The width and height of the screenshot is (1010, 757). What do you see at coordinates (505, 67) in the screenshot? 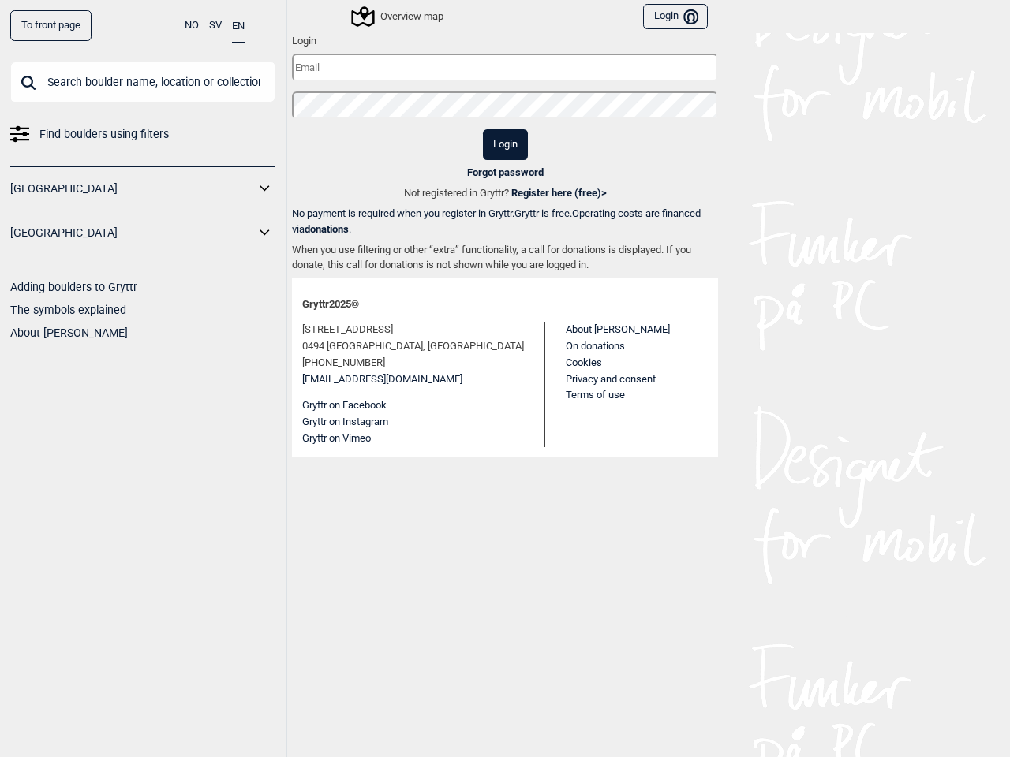
I see `input: Email` at bounding box center [505, 67].